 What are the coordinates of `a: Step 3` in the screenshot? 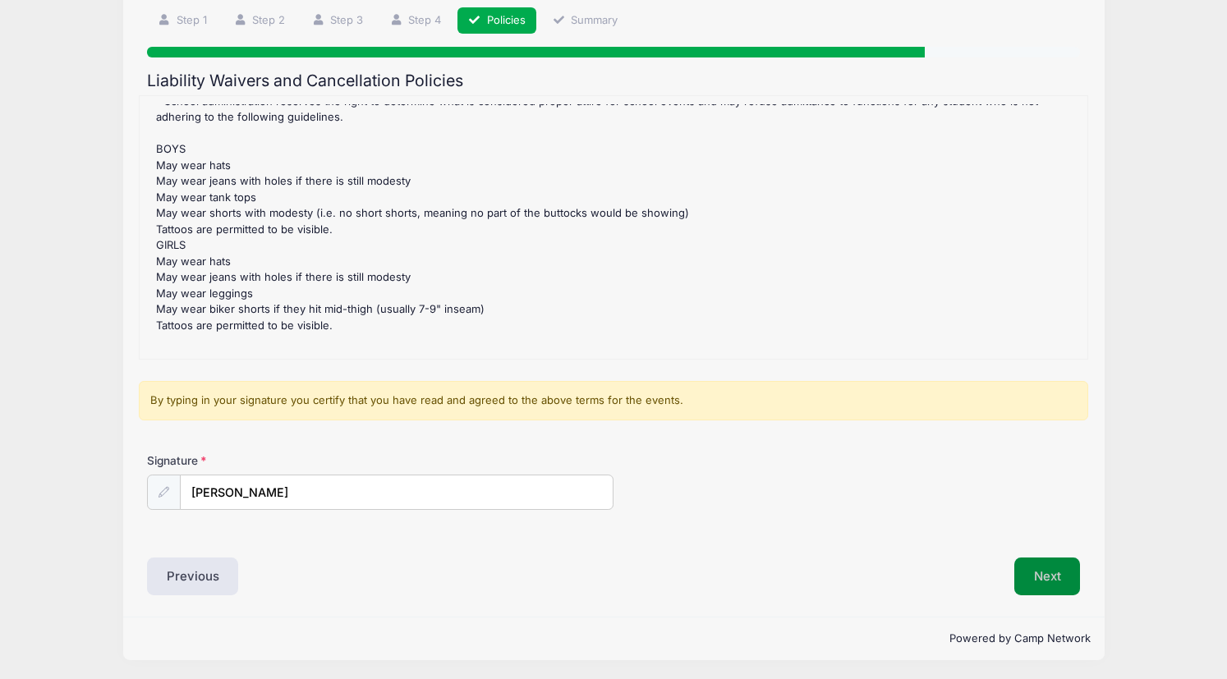 It's located at (337, 21).